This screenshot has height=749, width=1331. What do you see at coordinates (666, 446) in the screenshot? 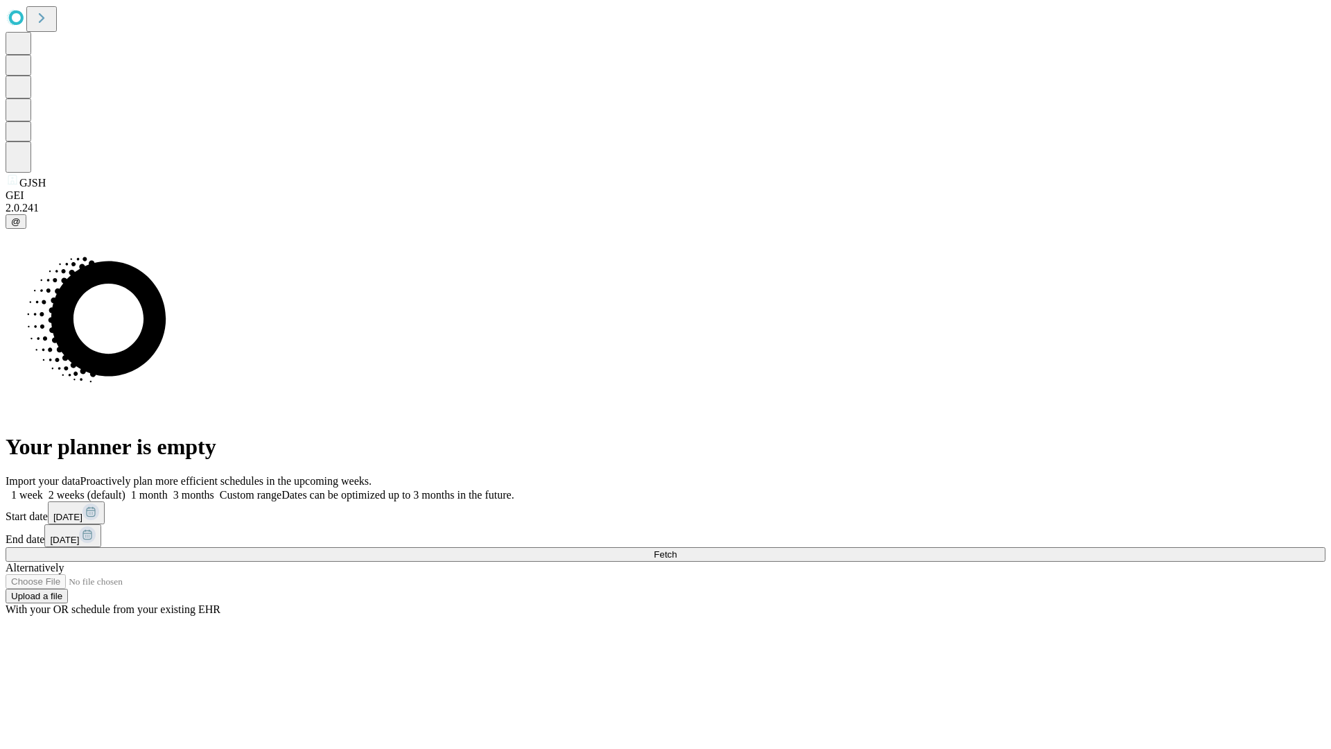
I see `h1: Your planner is empty` at bounding box center [666, 446].